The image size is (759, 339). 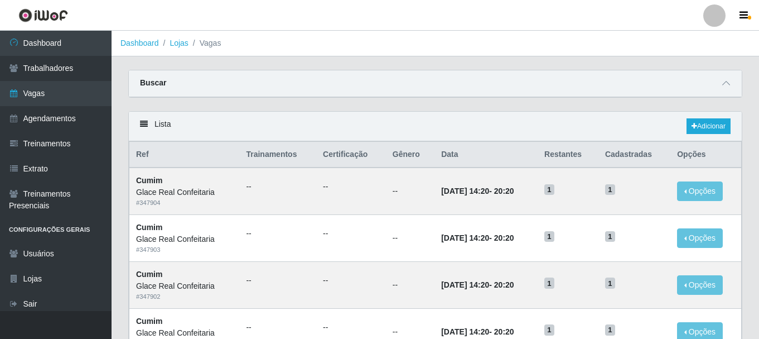 What do you see at coordinates (178, 43) in the screenshot?
I see `a: Lojas` at bounding box center [178, 43].